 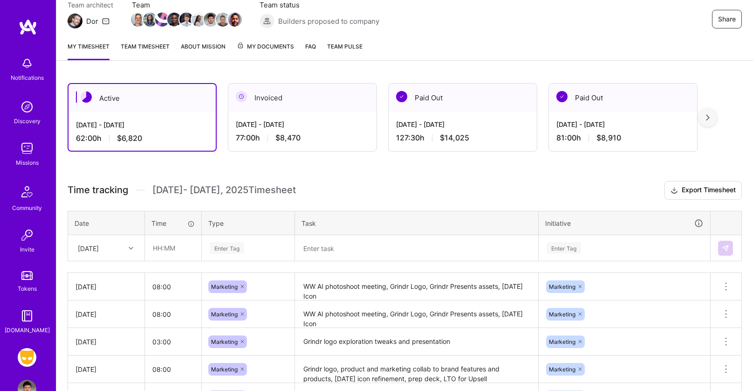 I want to click on th: Task, so click(x=417, y=223).